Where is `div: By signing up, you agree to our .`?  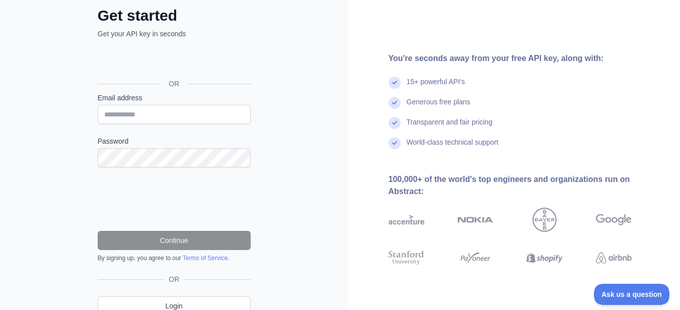
div: By signing up, you agree to our . is located at coordinates (174, 258).